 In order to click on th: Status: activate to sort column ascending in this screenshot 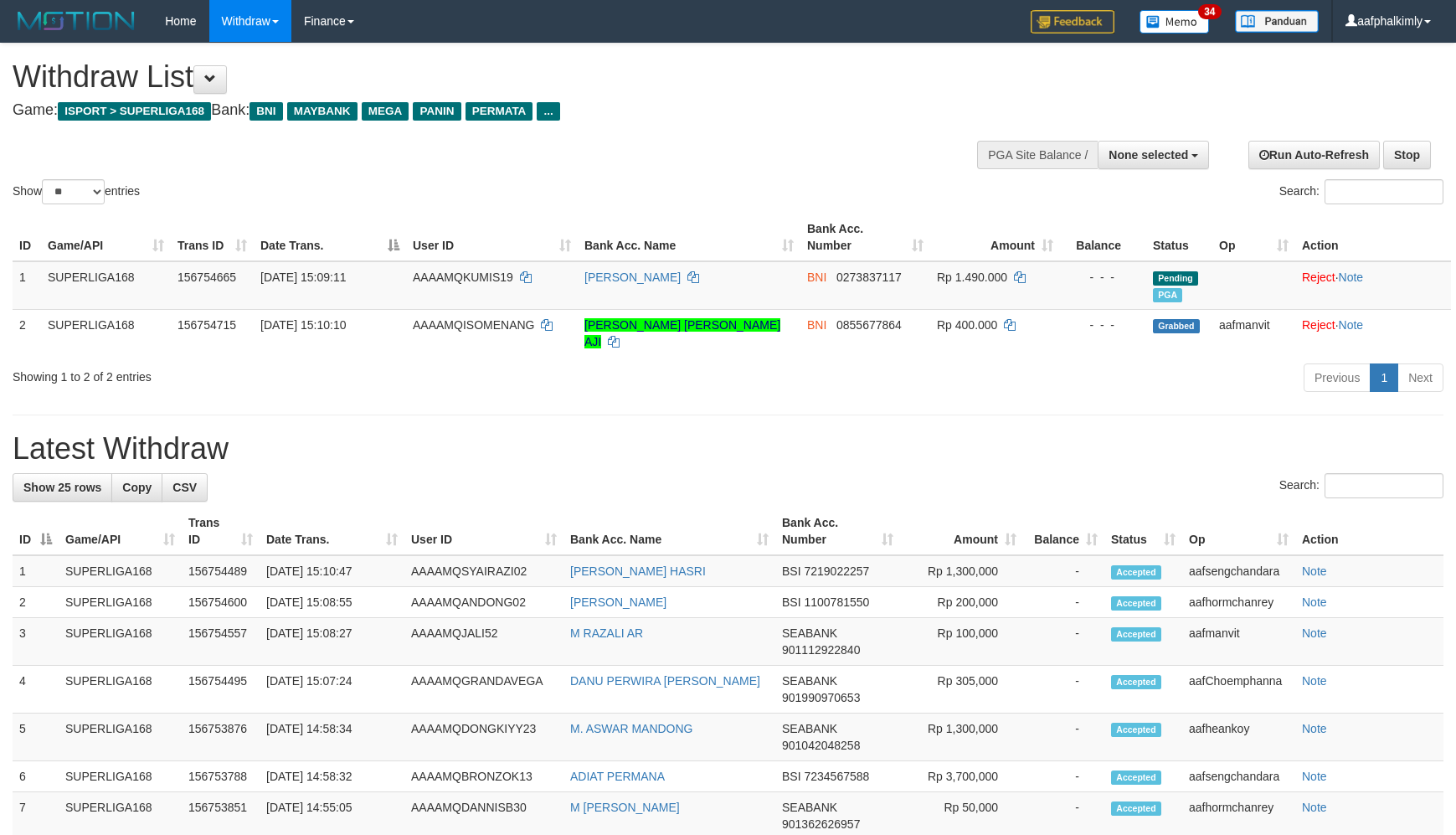, I will do `click(1143, 531)`.